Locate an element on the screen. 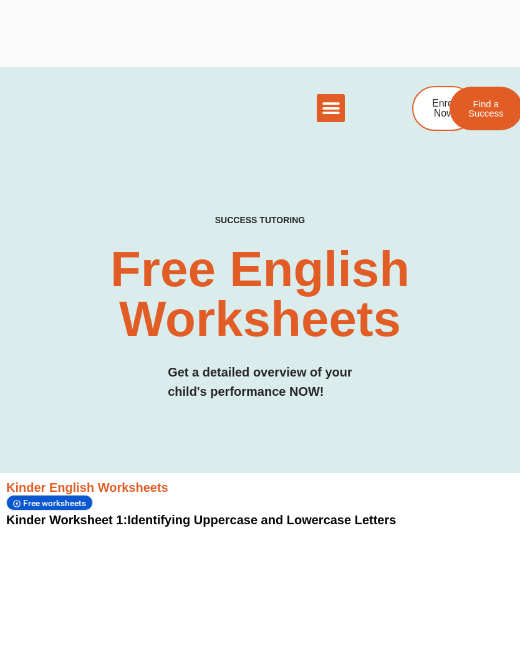 The height and width of the screenshot is (667, 520). h3: Kinder English Worksheets is located at coordinates (260, 488).